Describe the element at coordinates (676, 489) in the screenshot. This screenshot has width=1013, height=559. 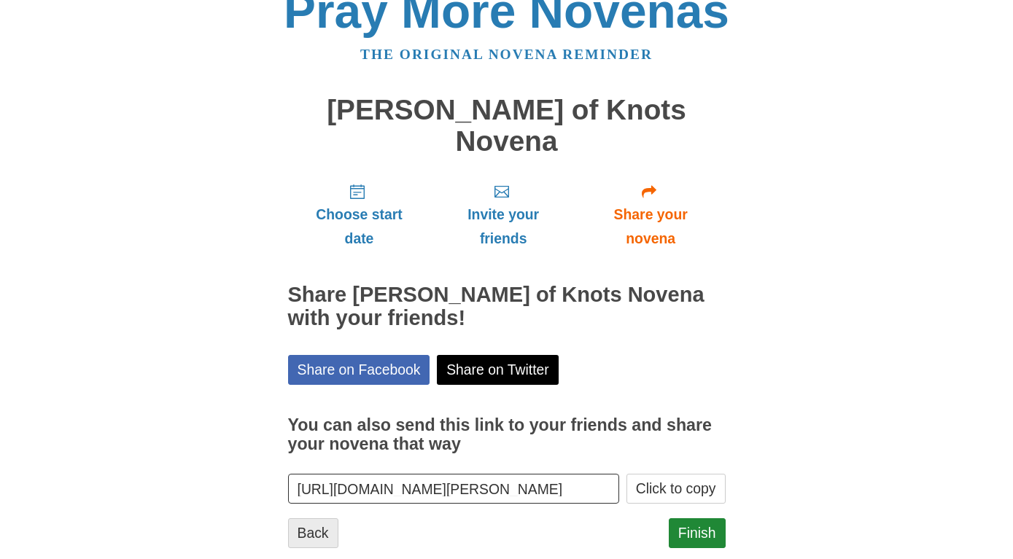
I see `button: Click to copy` at that location.